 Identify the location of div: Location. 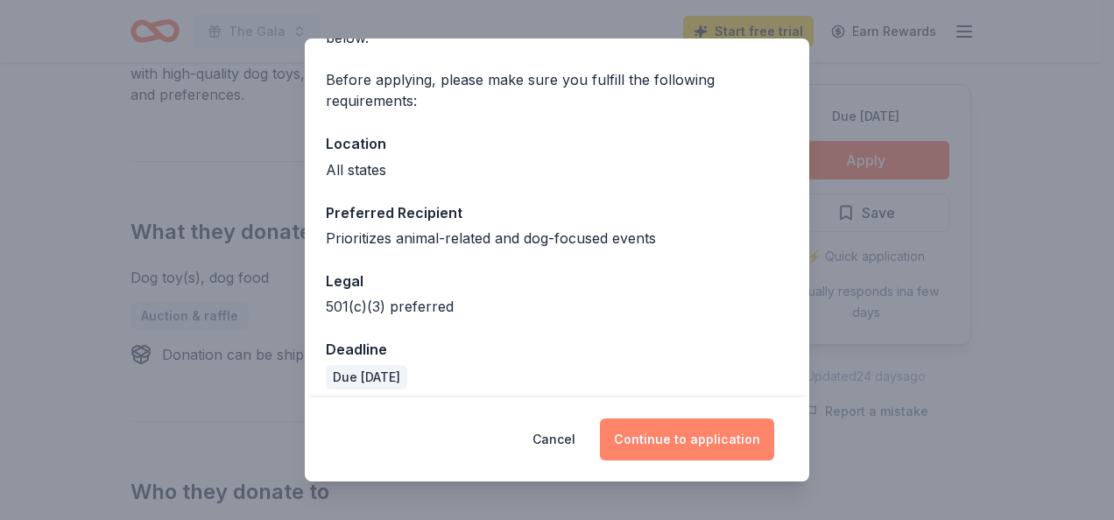
(557, 144).